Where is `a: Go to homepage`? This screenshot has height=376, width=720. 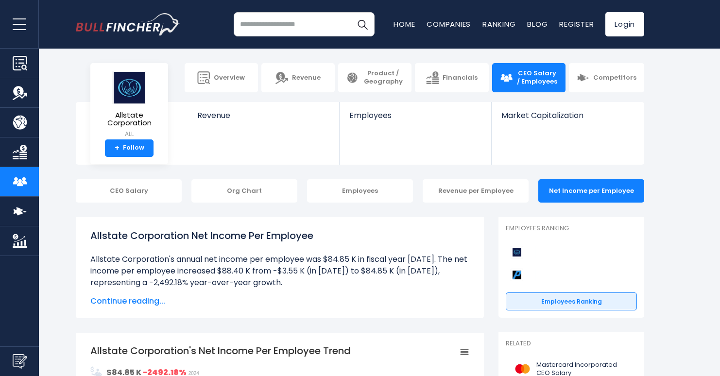
a: Go to homepage is located at coordinates (128, 24).